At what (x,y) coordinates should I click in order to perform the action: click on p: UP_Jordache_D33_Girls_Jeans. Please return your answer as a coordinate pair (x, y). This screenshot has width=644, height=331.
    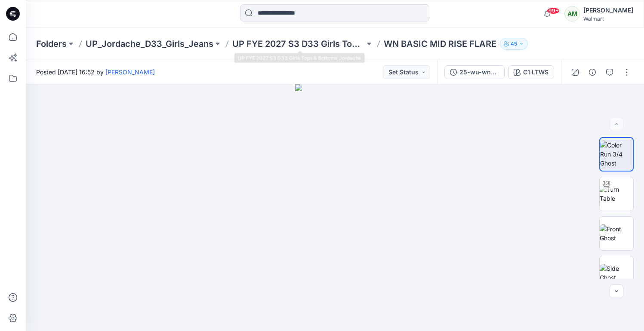
    Looking at the image, I should click on (149, 44).